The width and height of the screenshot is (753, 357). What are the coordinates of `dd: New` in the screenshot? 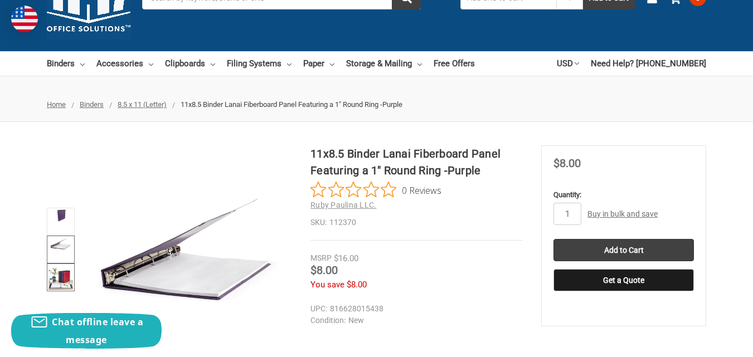 It's located at (414, 320).